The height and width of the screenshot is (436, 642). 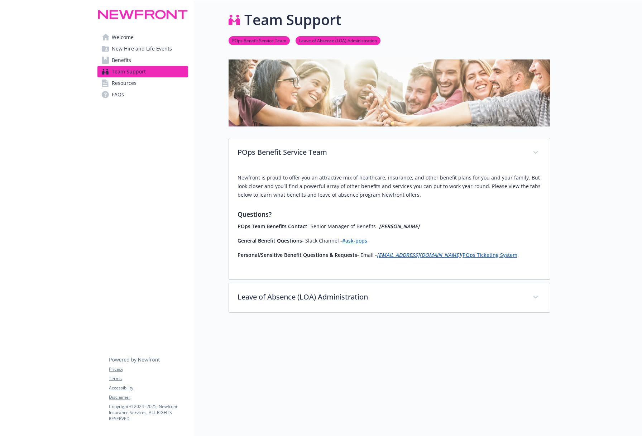 What do you see at coordinates (143, 37) in the screenshot?
I see `a: Welcome` at bounding box center [143, 37].